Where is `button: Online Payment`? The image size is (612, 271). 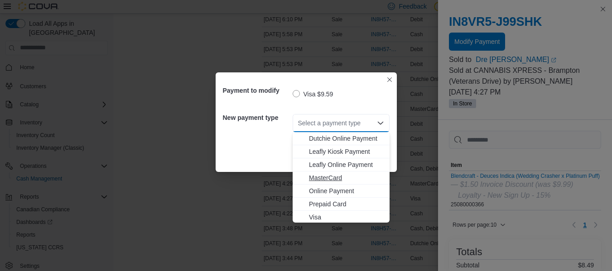 button: Online Payment is located at coordinates (341, 191).